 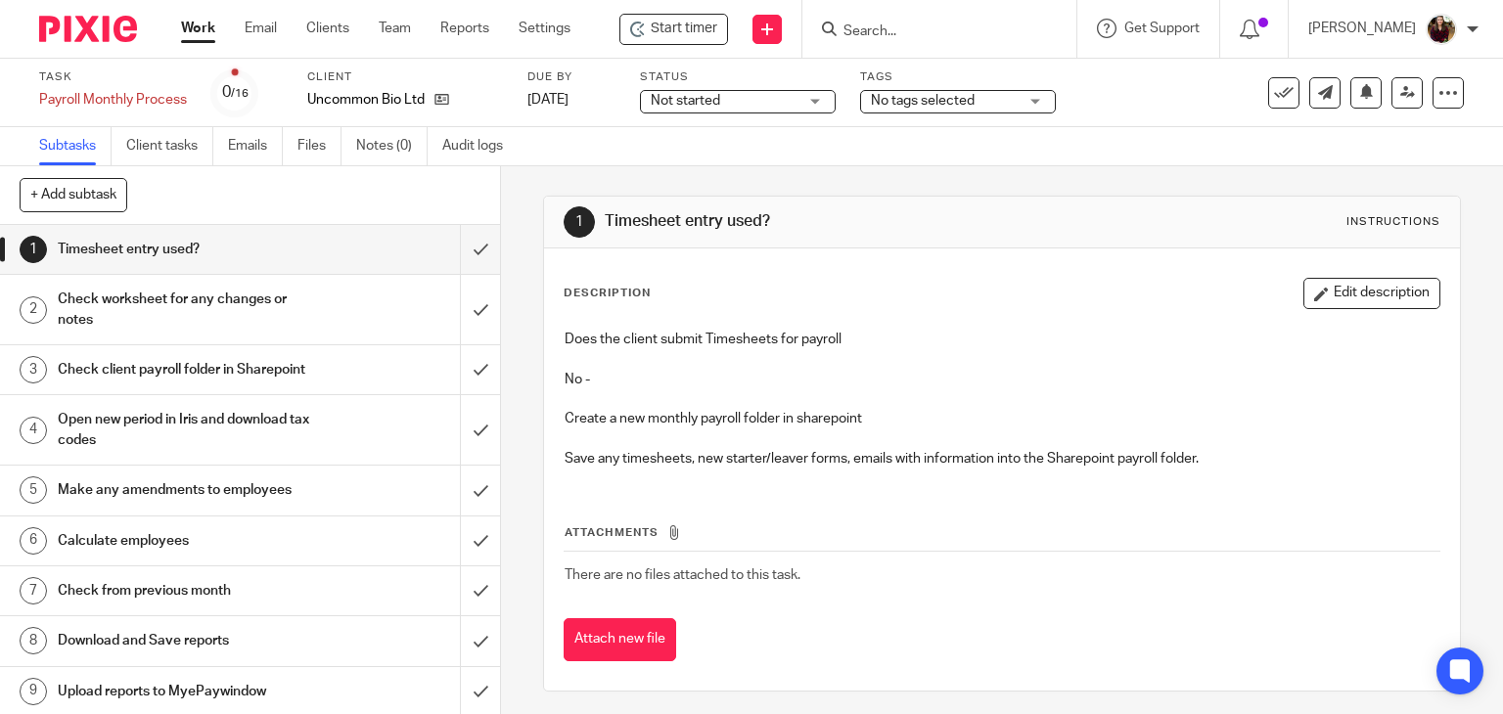 I want to click on span: Not started, so click(x=685, y=101).